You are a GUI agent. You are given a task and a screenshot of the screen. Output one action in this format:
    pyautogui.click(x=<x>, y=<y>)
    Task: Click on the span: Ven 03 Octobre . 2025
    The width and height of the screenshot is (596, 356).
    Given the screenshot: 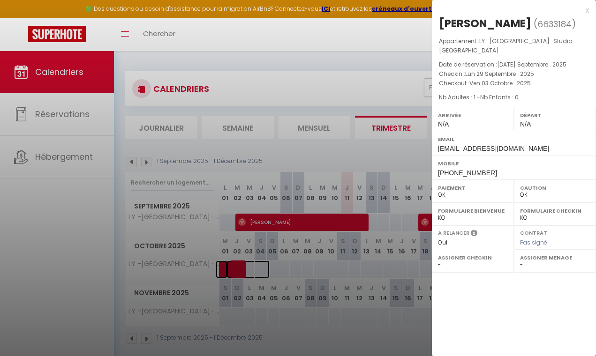 What is the action you would take?
    pyautogui.click(x=499, y=83)
    